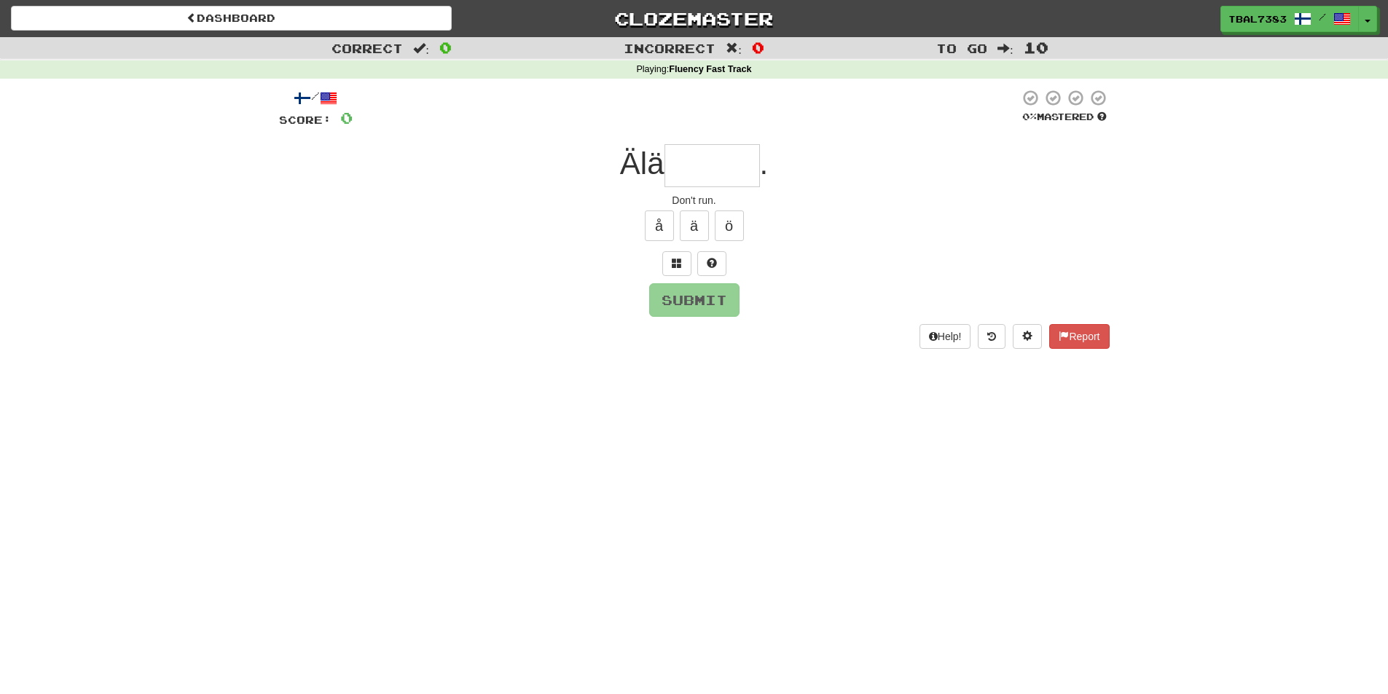 This screenshot has width=1388, height=694. Describe the element at coordinates (693, 18) in the screenshot. I see `a: Clozemaster` at that location.